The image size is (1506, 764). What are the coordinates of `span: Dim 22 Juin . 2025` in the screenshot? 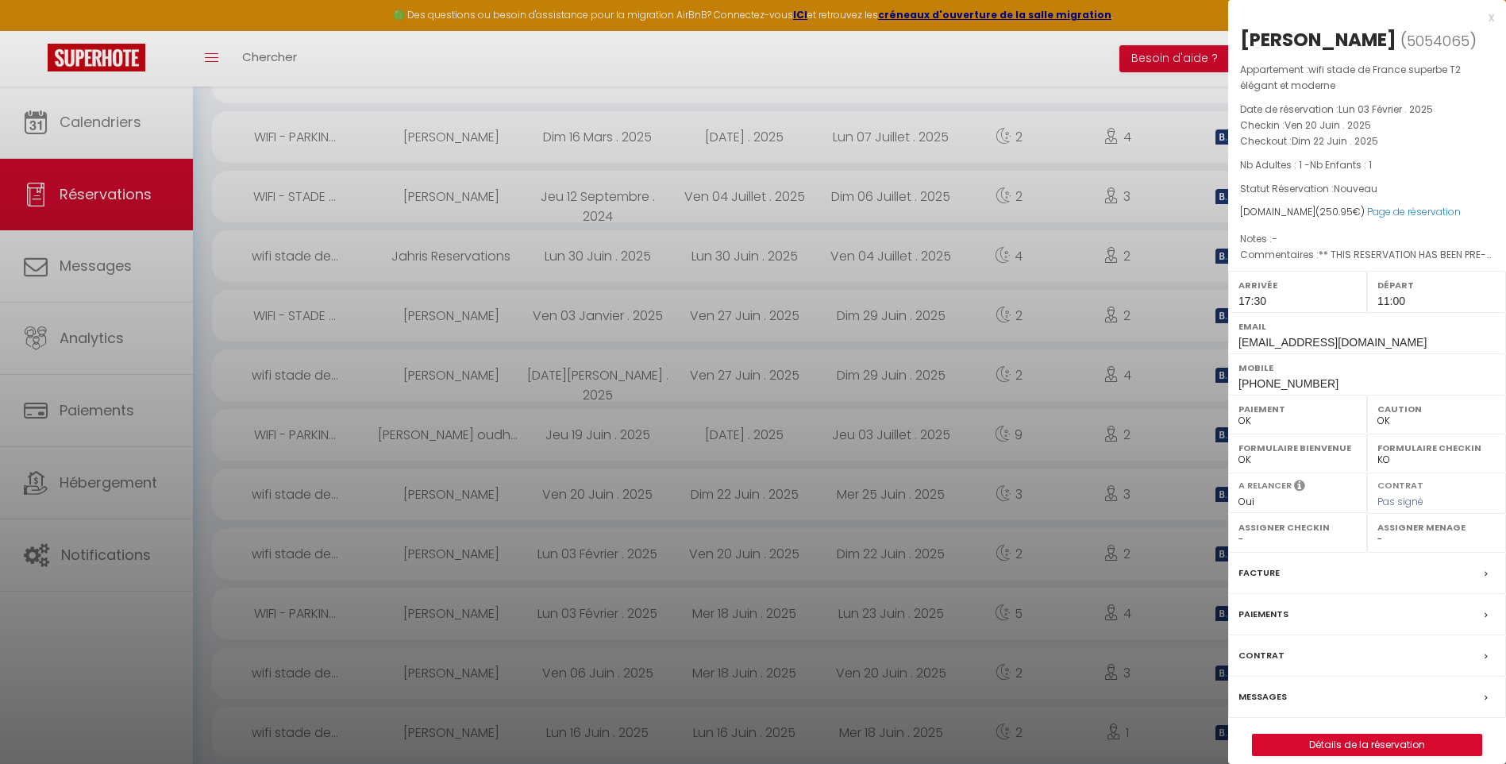 It's located at (1335, 141).